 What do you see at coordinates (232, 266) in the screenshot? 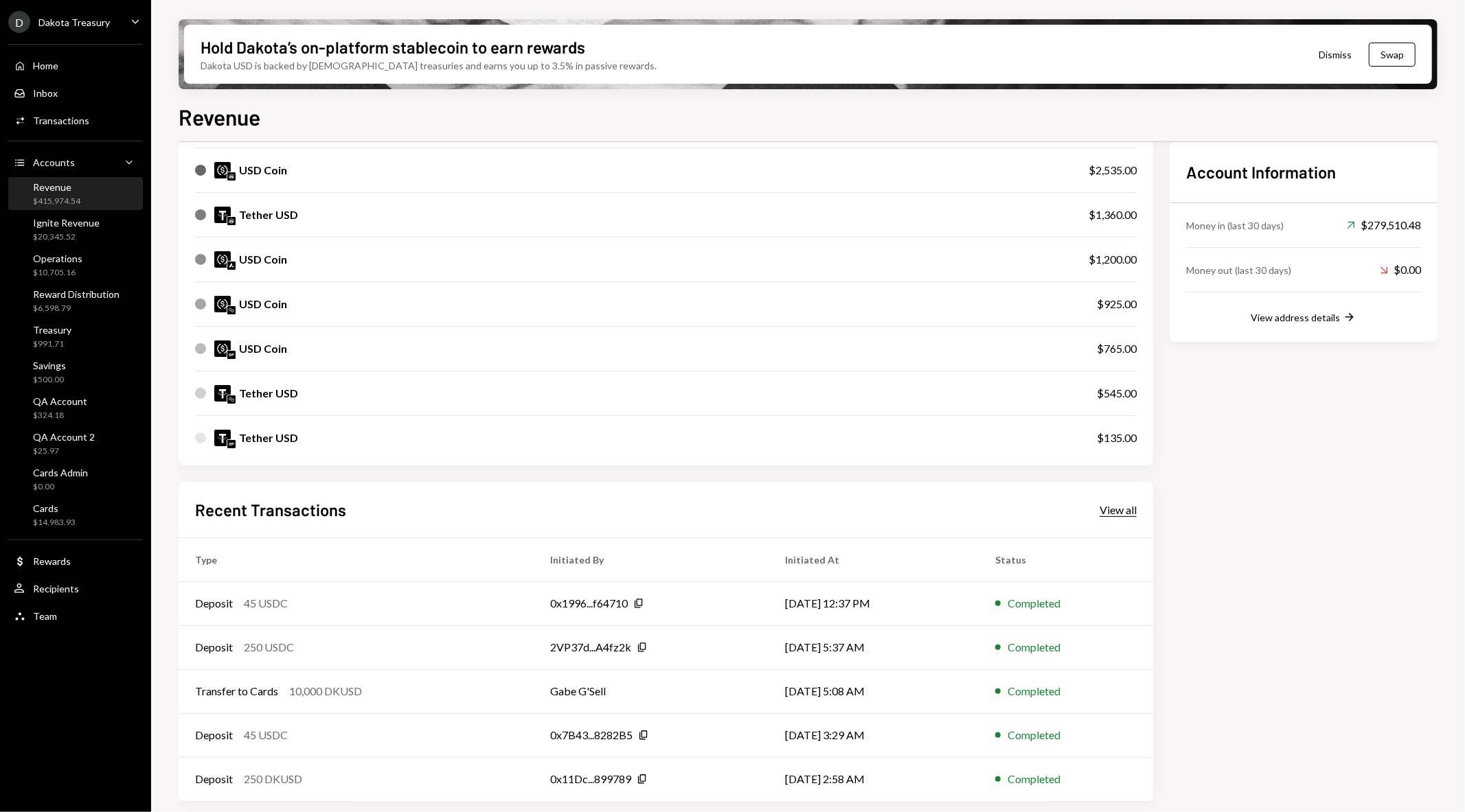
I see `img: avalanche-mainnet` at bounding box center [232, 266].